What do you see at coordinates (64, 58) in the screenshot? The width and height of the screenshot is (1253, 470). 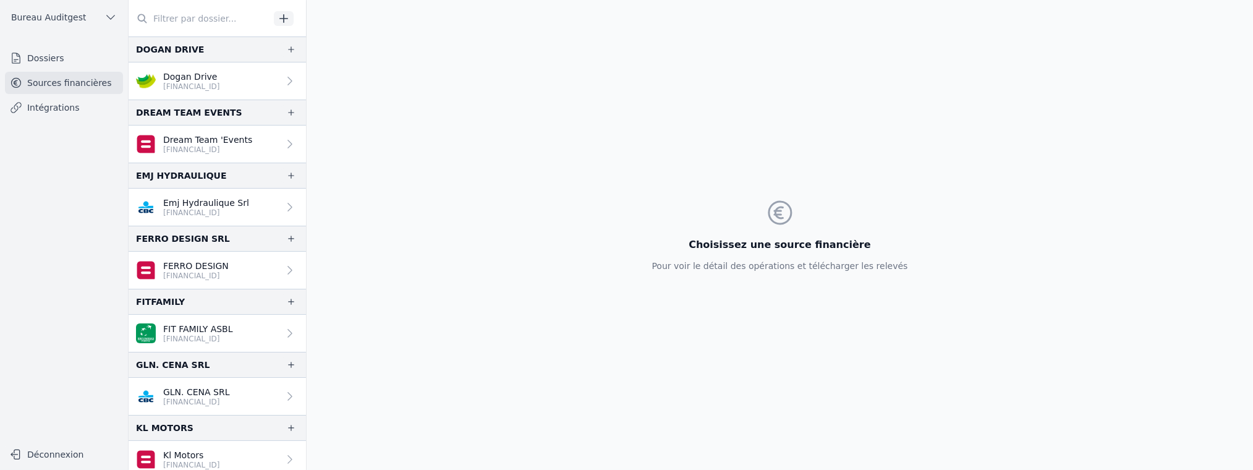 I see `a: Dossiers` at bounding box center [64, 58].